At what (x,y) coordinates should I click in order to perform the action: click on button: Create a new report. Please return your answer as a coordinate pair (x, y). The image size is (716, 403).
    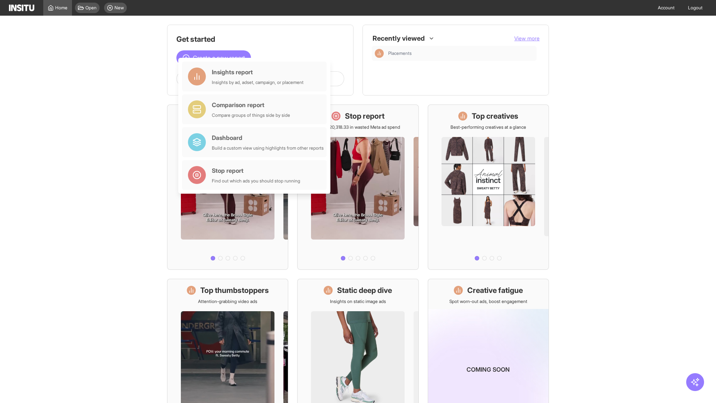
    Looking at the image, I should click on (214, 58).